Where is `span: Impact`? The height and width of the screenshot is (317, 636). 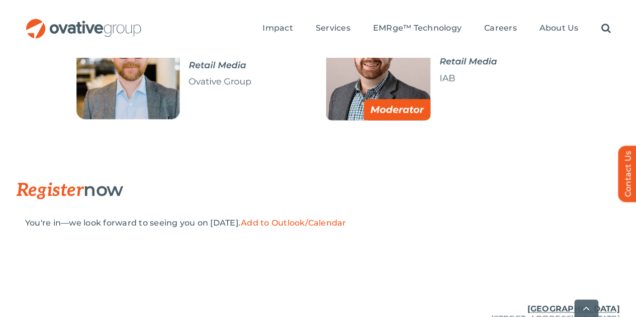
span: Impact is located at coordinates (278, 28).